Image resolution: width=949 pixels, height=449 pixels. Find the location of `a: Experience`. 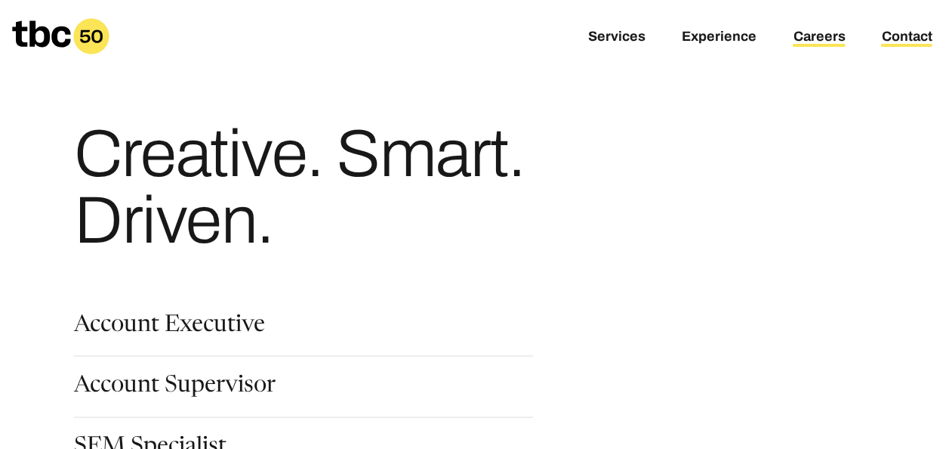

a: Experience is located at coordinates (719, 38).